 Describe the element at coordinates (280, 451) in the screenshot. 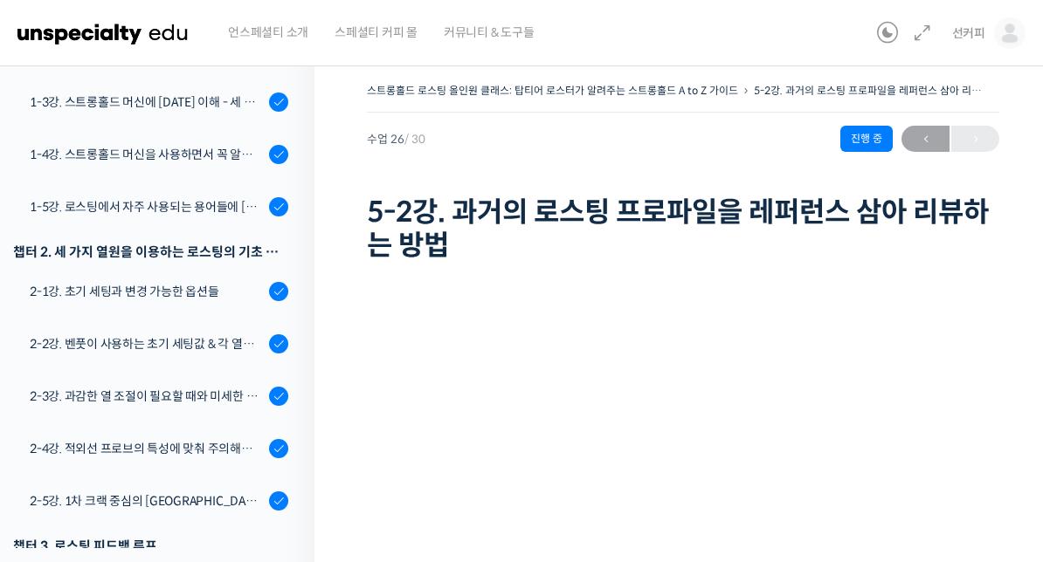

I see `span: 설정` at that location.